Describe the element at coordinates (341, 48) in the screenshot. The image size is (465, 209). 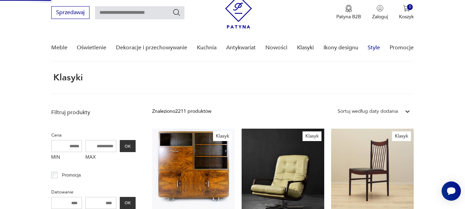
I see `a: Ikony designu` at that location.